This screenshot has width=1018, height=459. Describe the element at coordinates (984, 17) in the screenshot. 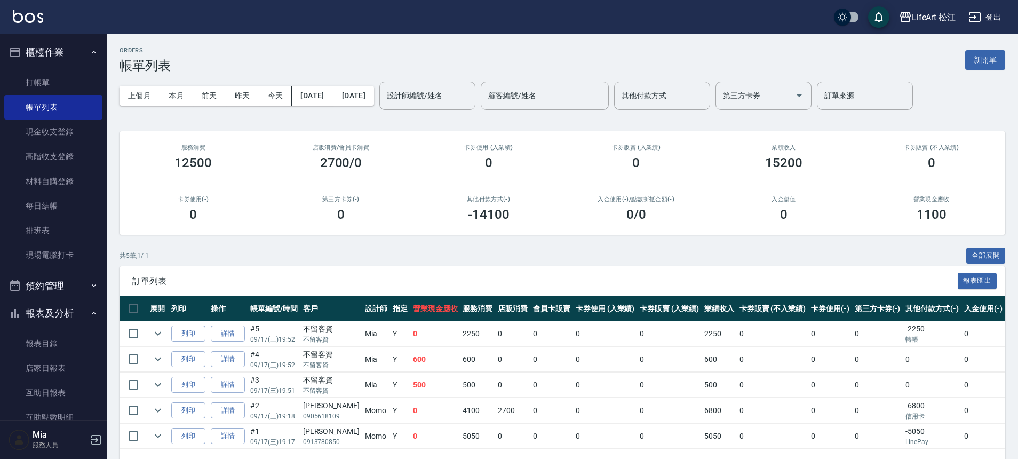

I see `button: 登出` at that location.